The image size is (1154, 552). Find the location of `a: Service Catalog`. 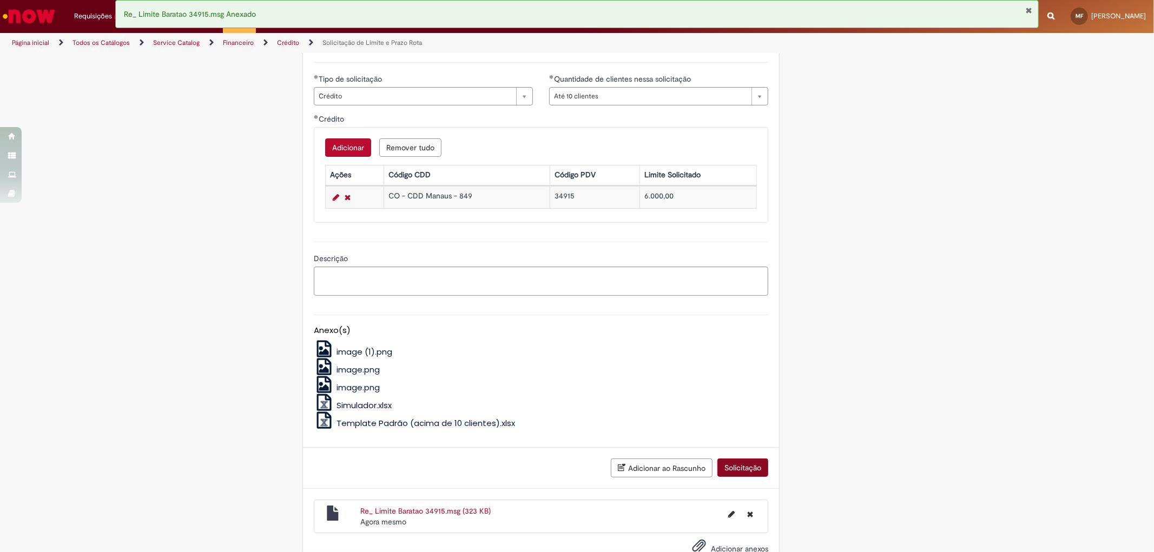

a: Service Catalog is located at coordinates (176, 43).